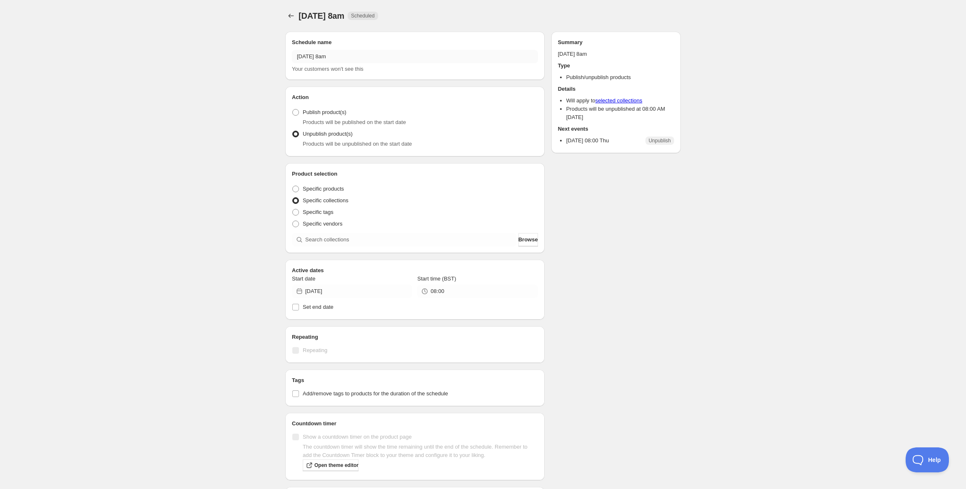  What do you see at coordinates (411, 240) in the screenshot?
I see `input: Search collections` at bounding box center [411, 240].